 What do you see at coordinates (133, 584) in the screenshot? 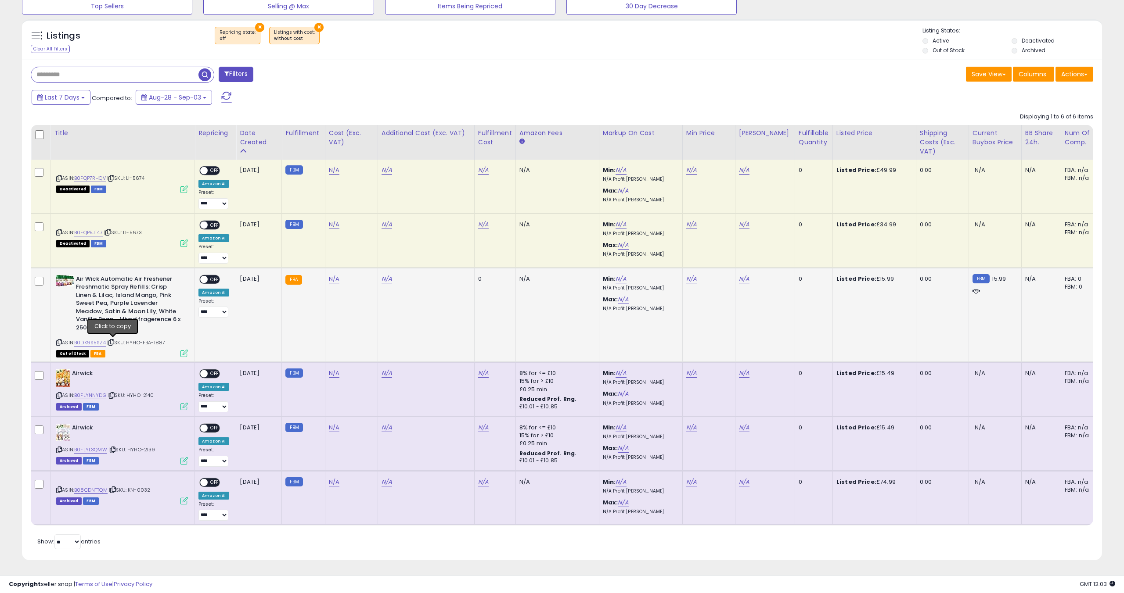
I see `a: Privacy Policy` at bounding box center [133, 584].